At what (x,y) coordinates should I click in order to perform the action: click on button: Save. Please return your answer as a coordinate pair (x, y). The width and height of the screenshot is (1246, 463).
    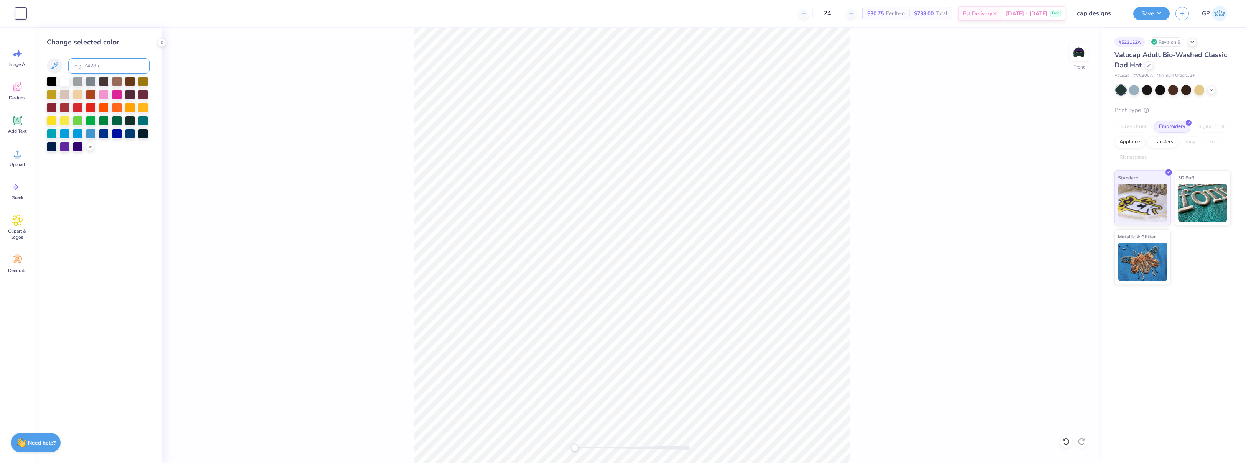
    Looking at the image, I should click on (1151, 13).